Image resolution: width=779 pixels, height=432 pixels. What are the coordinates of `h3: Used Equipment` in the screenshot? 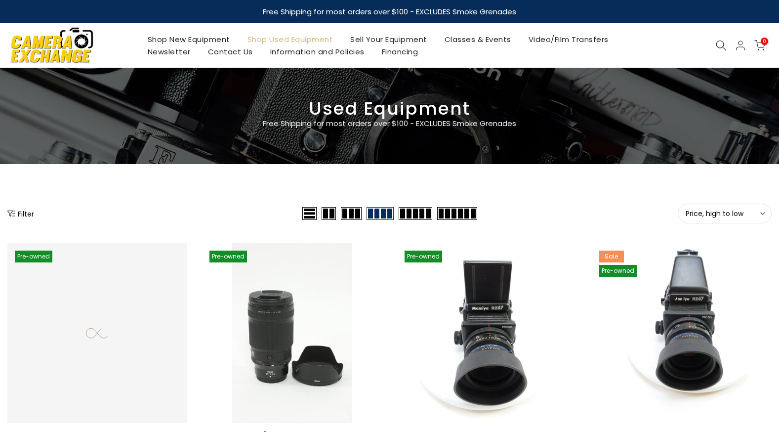 It's located at (389, 109).